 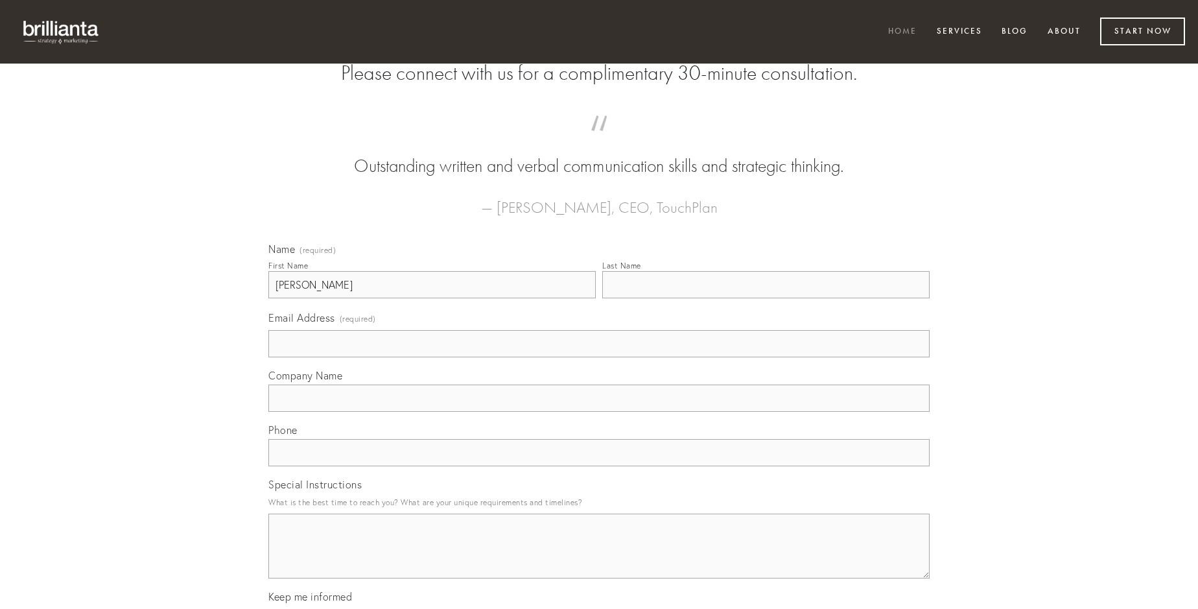 What do you see at coordinates (315, 484) in the screenshot?
I see `span: Special Instructions` at bounding box center [315, 484].